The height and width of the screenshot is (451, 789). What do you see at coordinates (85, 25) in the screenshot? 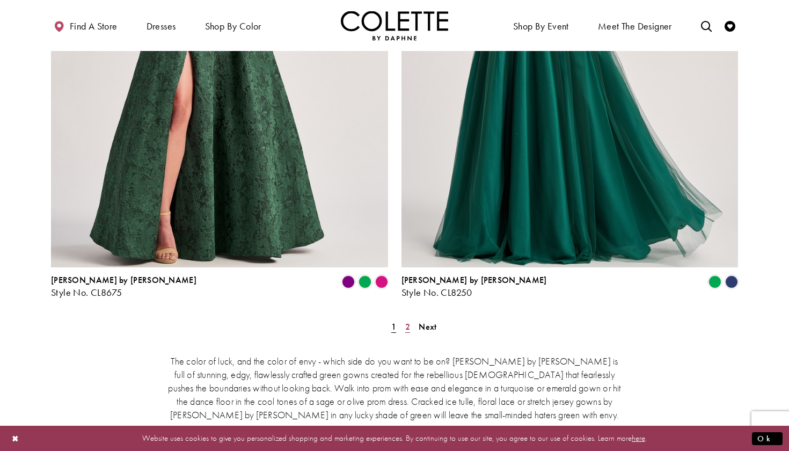
I see `a: Find a store` at bounding box center [85, 25].